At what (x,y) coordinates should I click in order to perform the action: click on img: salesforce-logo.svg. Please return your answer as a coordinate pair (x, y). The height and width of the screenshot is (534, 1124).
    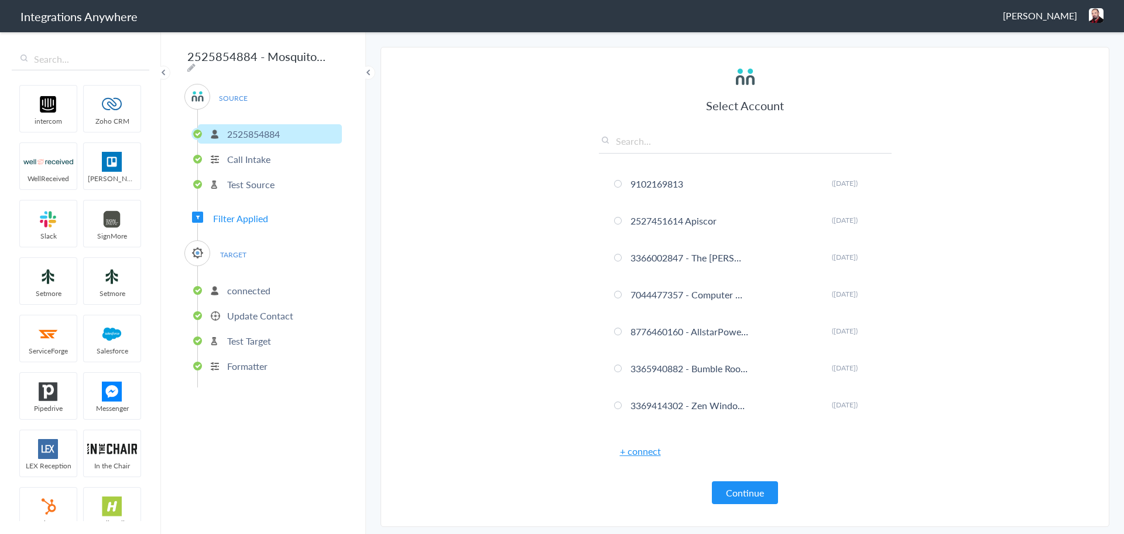
    Looking at the image, I should click on (112, 334).